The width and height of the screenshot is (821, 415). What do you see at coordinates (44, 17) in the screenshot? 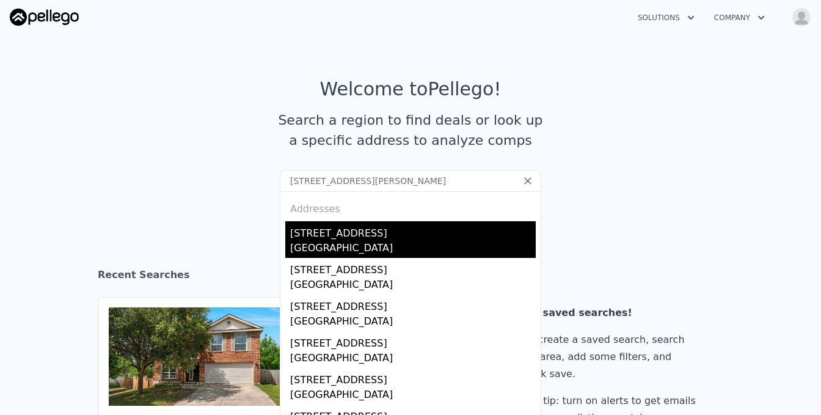
I see `img: Pellego` at bounding box center [44, 17].